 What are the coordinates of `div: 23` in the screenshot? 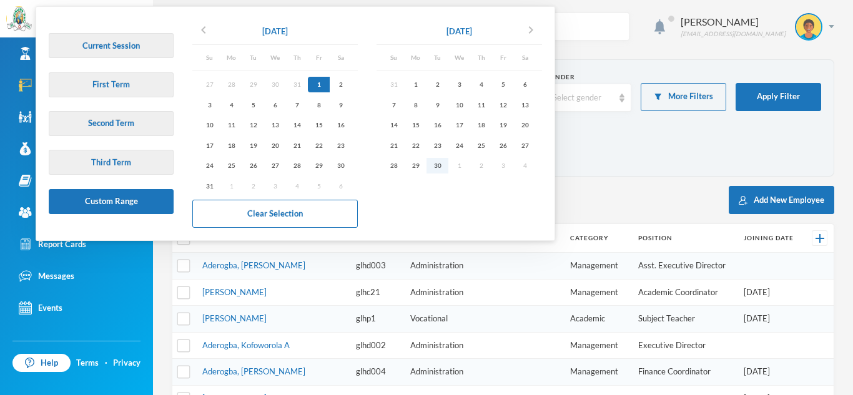 It's located at (437, 145).